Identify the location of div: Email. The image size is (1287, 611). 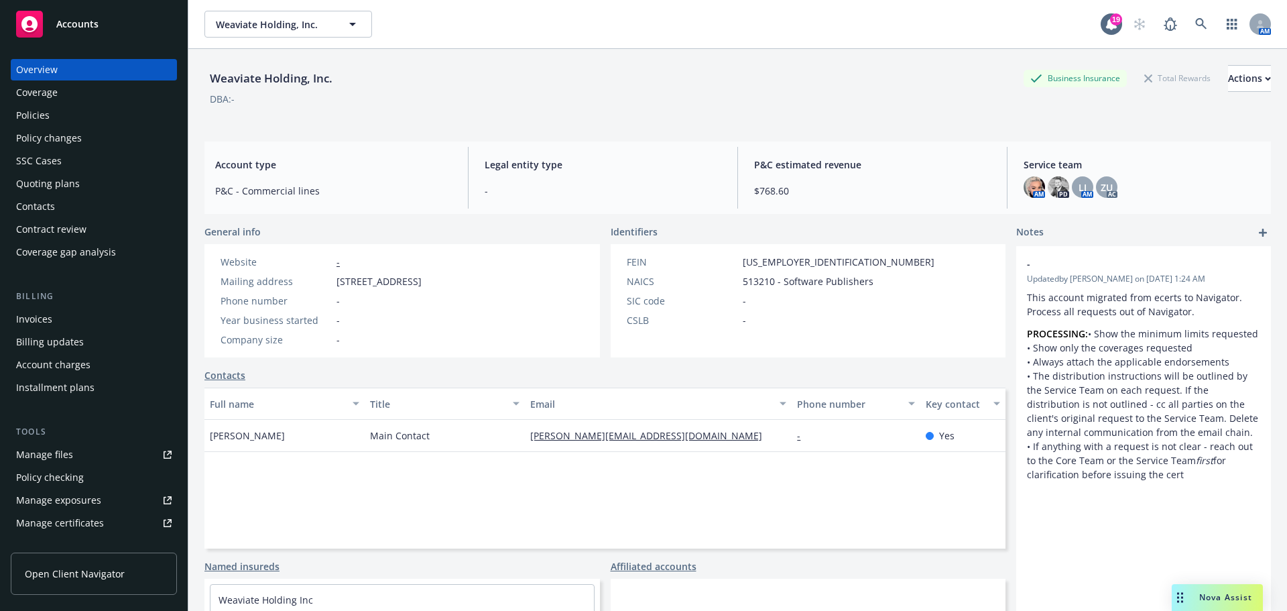
(651, 403).